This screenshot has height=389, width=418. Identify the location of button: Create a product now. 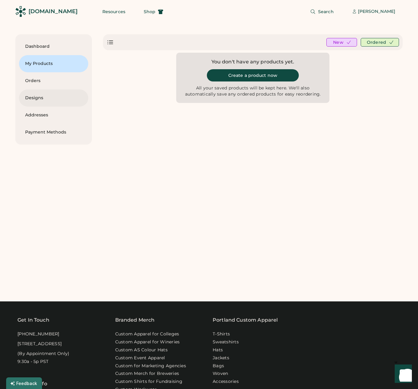
(253, 75).